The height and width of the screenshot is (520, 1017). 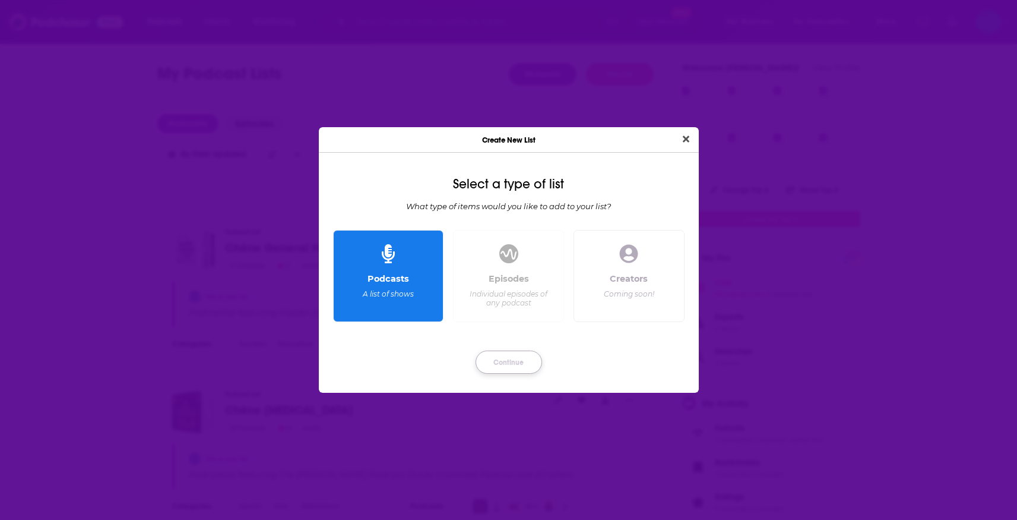 I want to click on div: A list of shows, so click(x=388, y=293).